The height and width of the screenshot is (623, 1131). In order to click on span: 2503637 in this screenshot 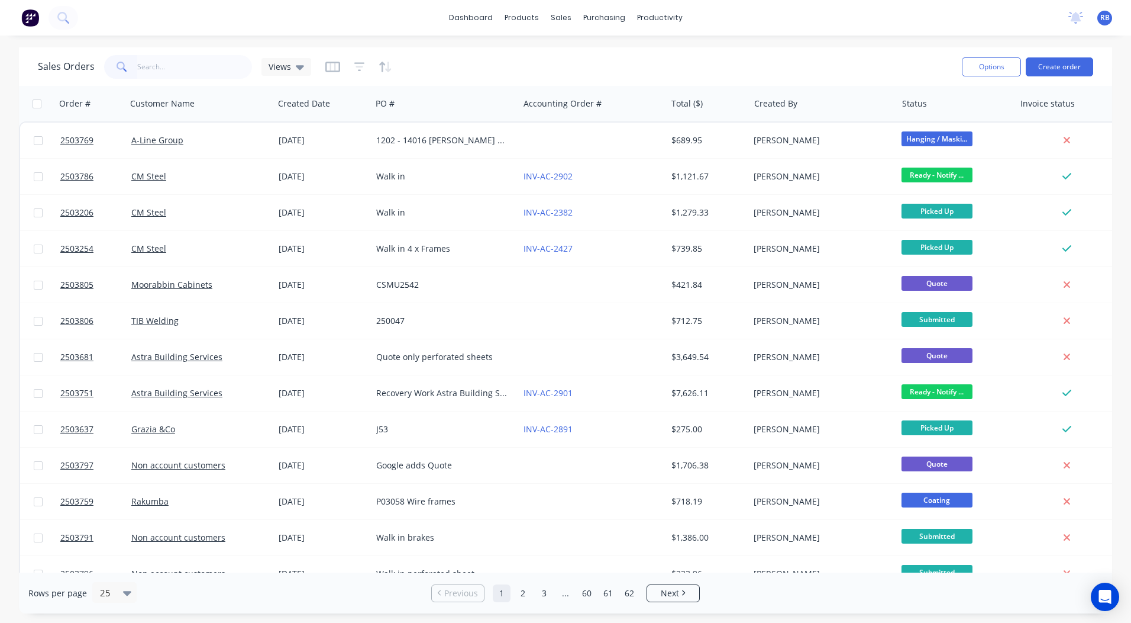, I will do `click(77, 429)`.